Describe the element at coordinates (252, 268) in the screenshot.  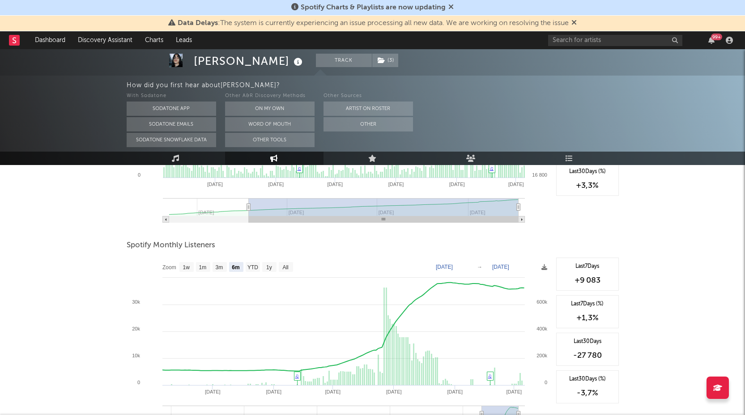
I see `text: YTD` at that location.